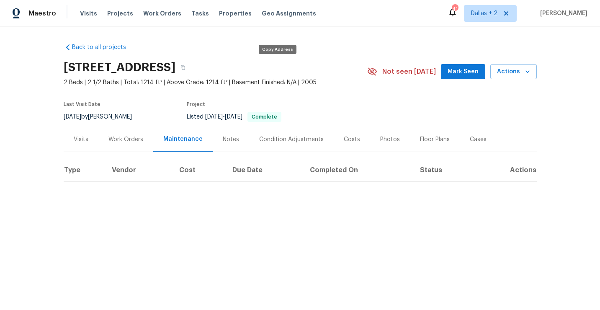 This screenshot has width=600, height=310. What do you see at coordinates (478, 139) in the screenshot?
I see `div: Cases` at bounding box center [478, 139].